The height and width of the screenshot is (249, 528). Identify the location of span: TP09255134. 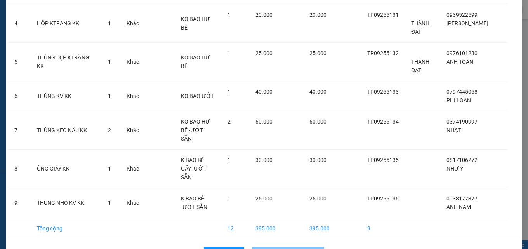
(382, 121).